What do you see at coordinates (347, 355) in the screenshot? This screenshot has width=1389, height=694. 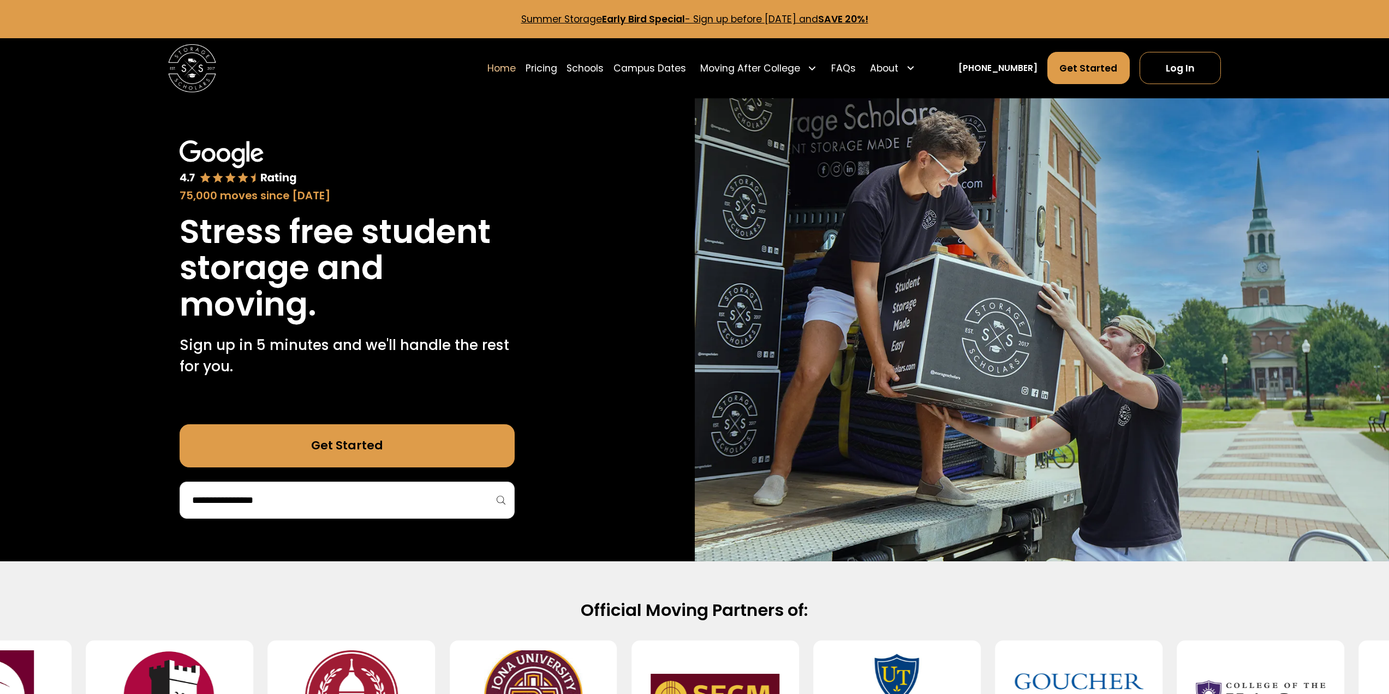 I see `p: Sign up in 5 minutes and we'll handle the rest for you.` at bounding box center [347, 355].